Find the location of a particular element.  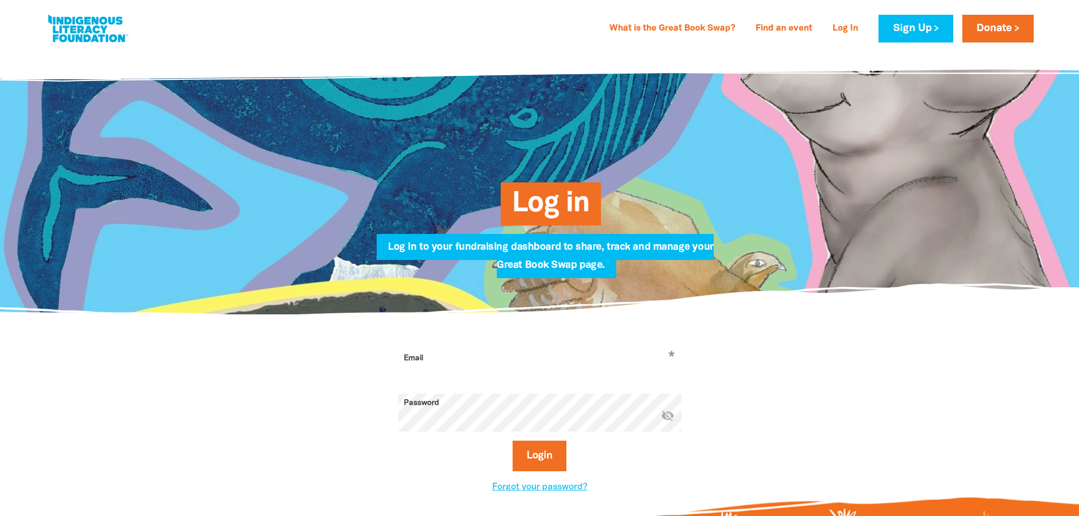

i: Hide password is located at coordinates (668, 416).